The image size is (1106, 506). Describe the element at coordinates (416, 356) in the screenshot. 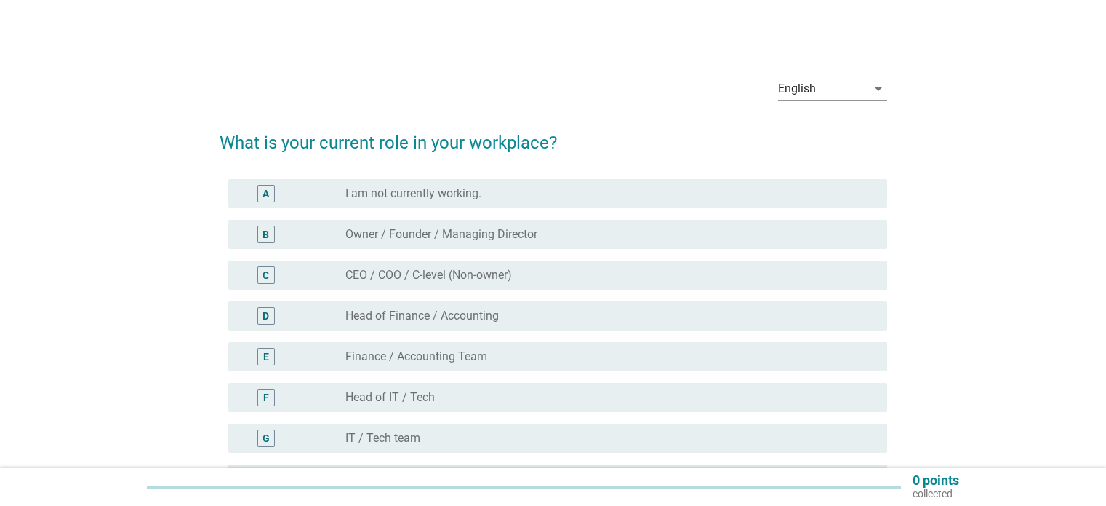

I see `label: Finance / Accounting Team` at that location.